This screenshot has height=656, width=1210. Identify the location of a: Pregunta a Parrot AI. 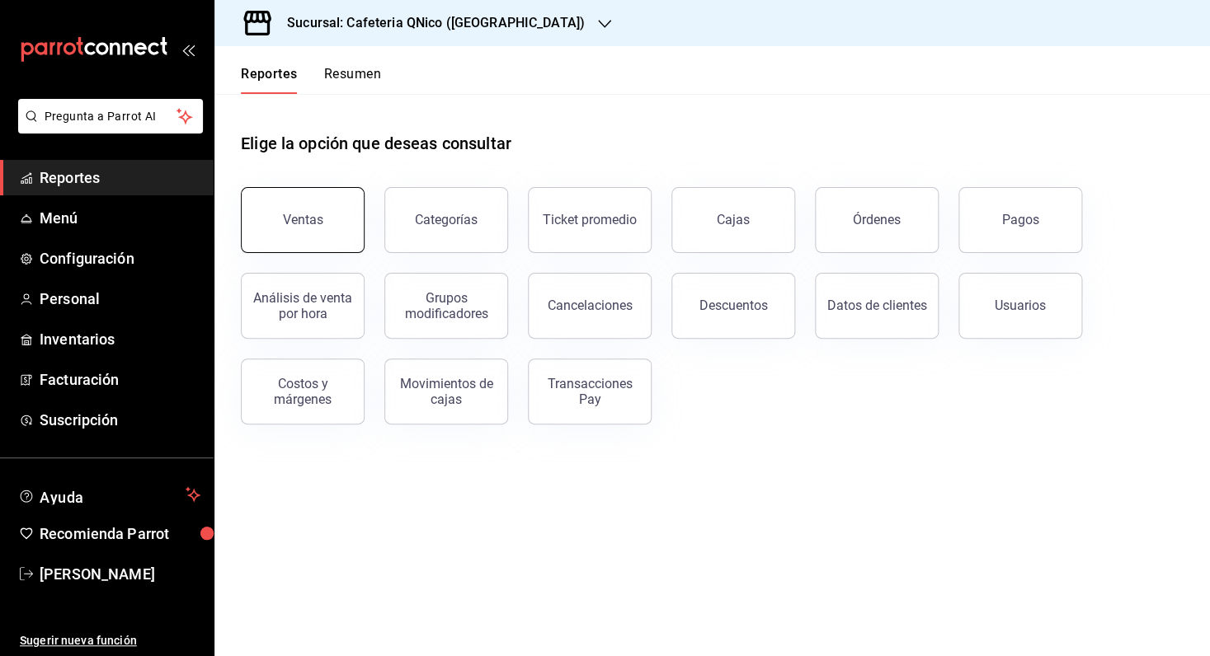
(107, 128).